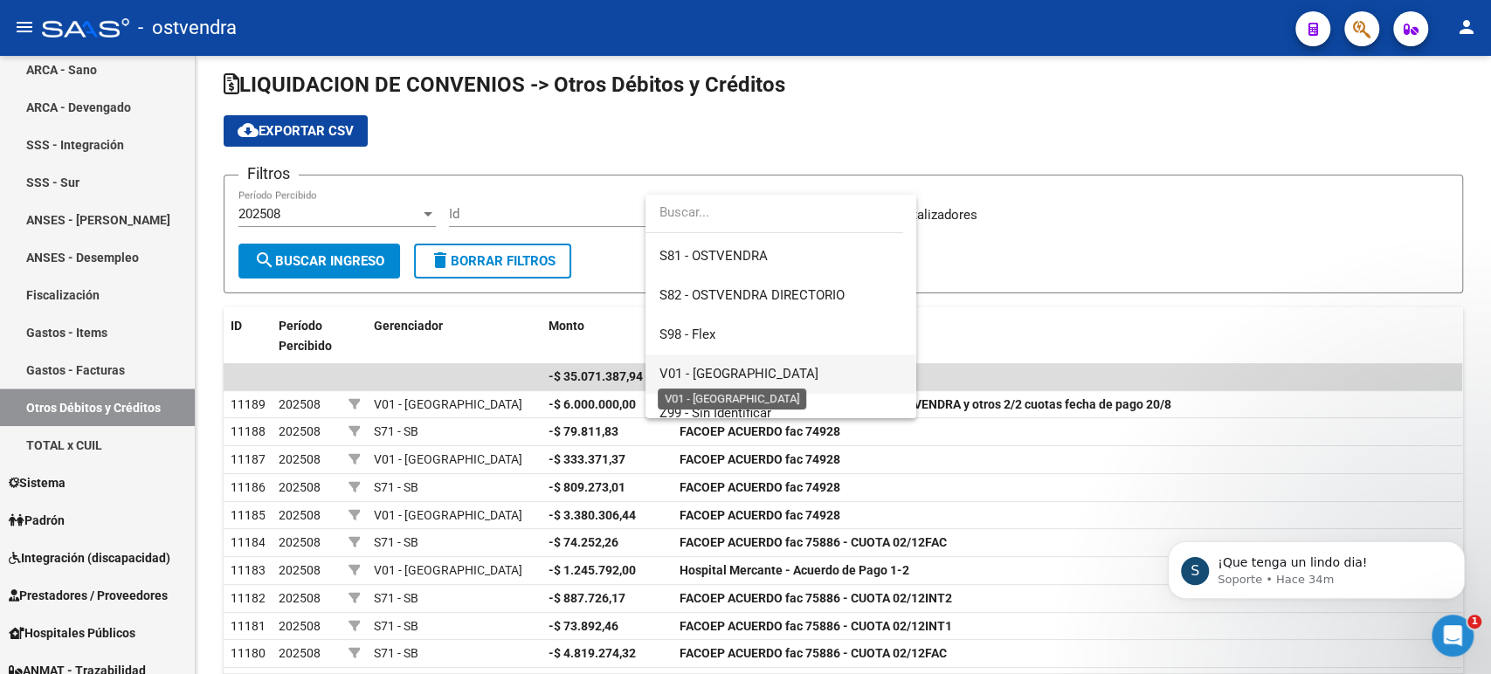 The width and height of the screenshot is (1491, 674). I want to click on span: Z99 - Sin Identificar, so click(715, 413).